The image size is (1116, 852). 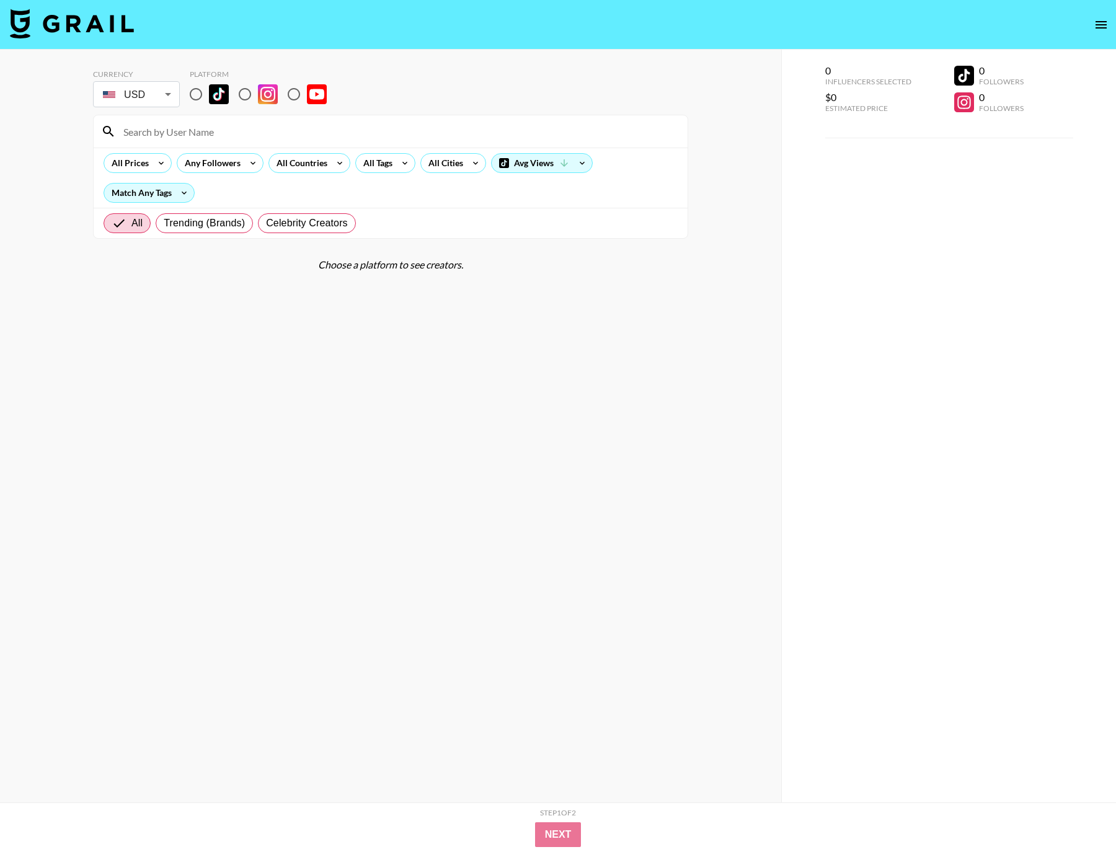 What do you see at coordinates (317, 94) in the screenshot?
I see `img: YouTube` at bounding box center [317, 94].